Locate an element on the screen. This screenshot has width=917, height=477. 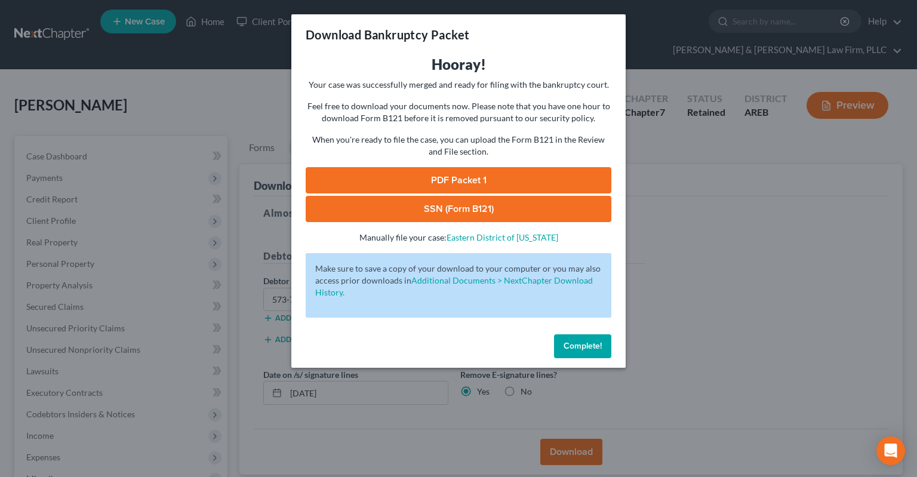
a: Additional Documents > NextChapter Download History. is located at coordinates (454, 286).